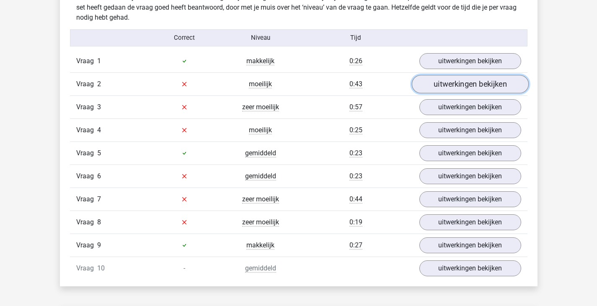 This screenshot has height=306, width=597. Describe the element at coordinates (356, 199) in the screenshot. I see `span: 0:44` at that location.